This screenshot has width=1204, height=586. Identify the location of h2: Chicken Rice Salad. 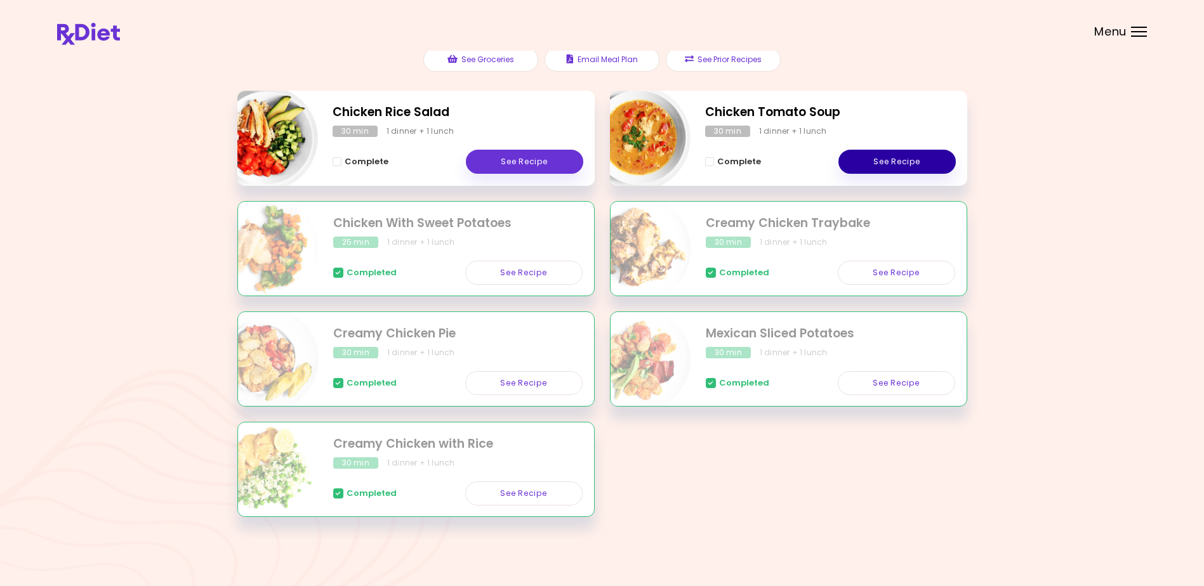
(458, 112).